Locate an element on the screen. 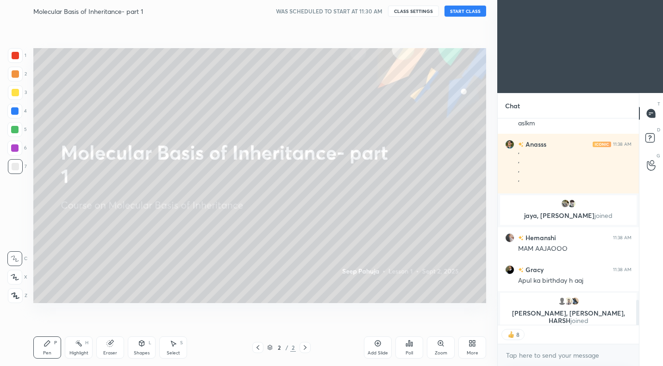  div: Add Slide is located at coordinates (378, 353).